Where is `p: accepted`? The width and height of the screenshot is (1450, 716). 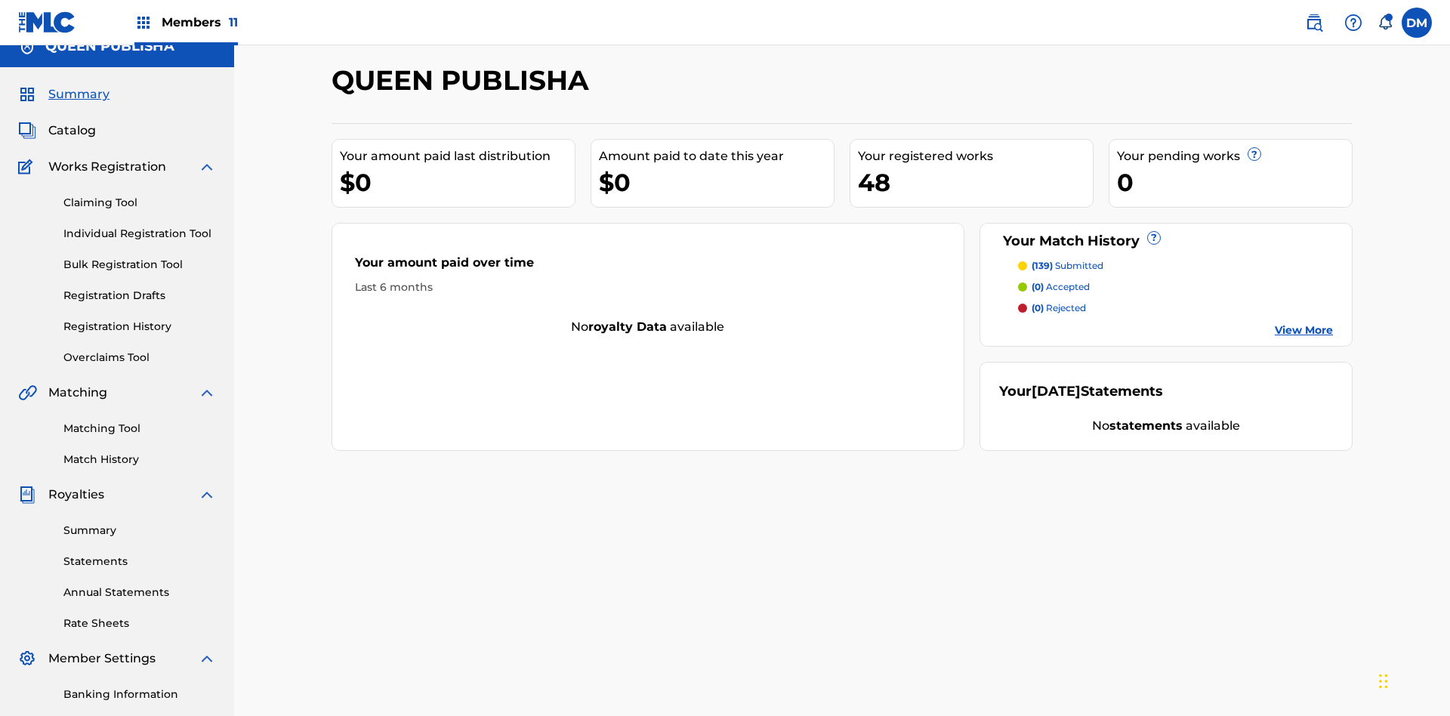 p: accepted is located at coordinates (1060, 287).